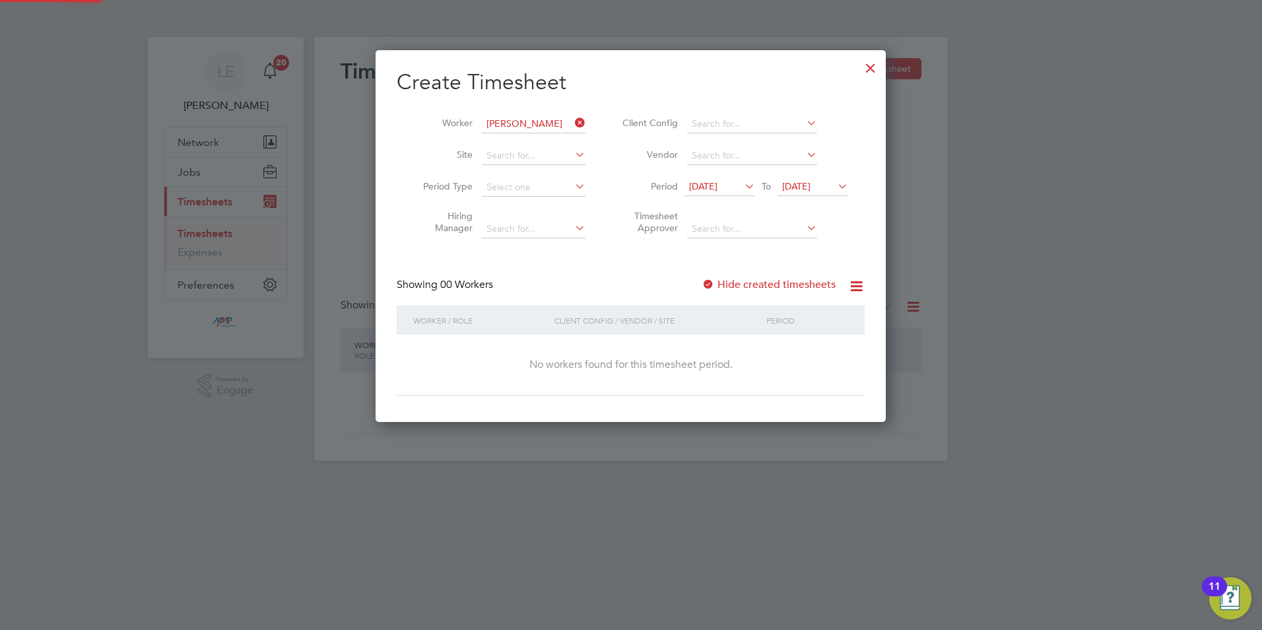 The width and height of the screenshot is (1262, 630). I want to click on label: Site, so click(443, 154).